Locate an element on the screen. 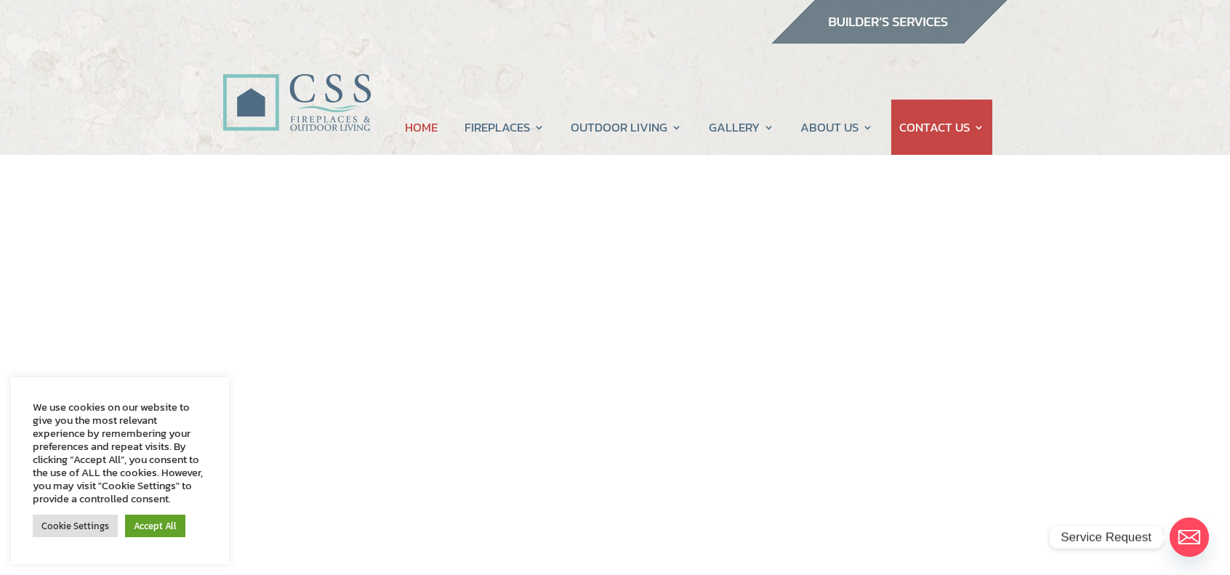  a: Accept All is located at coordinates (155, 525).